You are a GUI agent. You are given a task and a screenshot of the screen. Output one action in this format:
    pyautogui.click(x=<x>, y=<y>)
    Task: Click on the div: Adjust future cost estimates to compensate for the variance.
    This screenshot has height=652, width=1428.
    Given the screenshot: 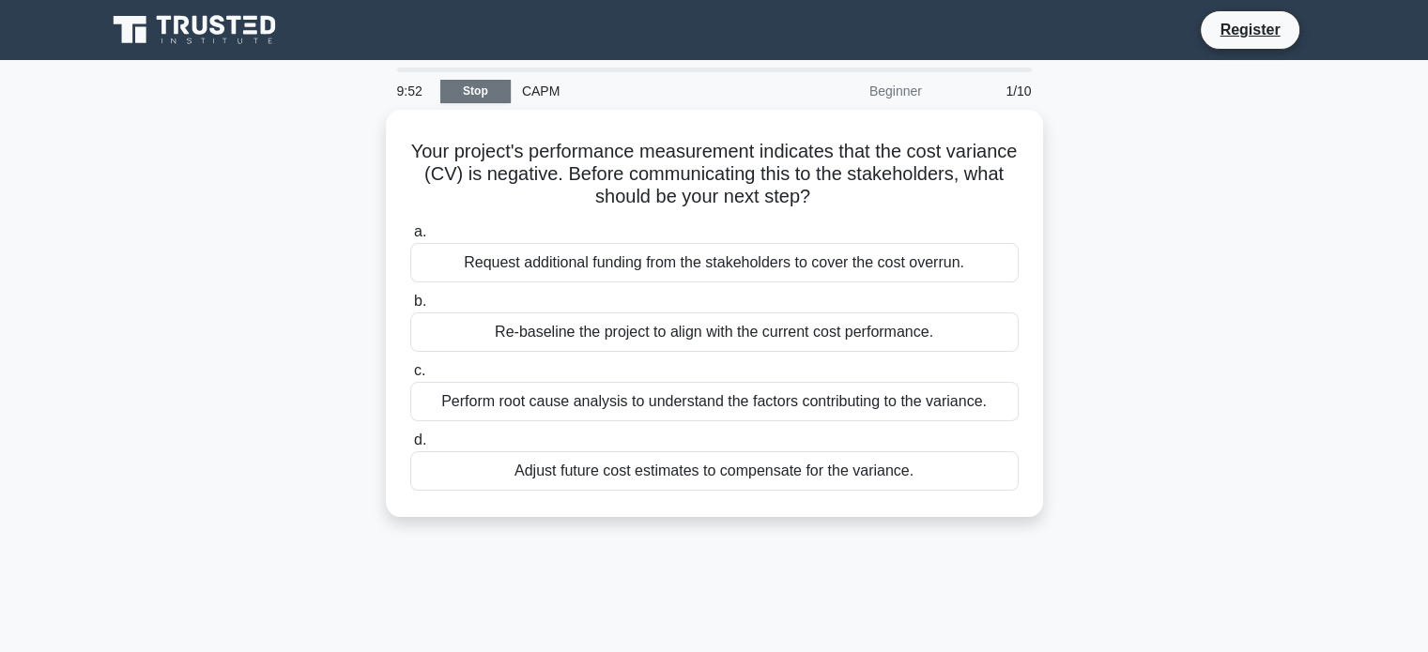 What is the action you would take?
    pyautogui.click(x=714, y=471)
    